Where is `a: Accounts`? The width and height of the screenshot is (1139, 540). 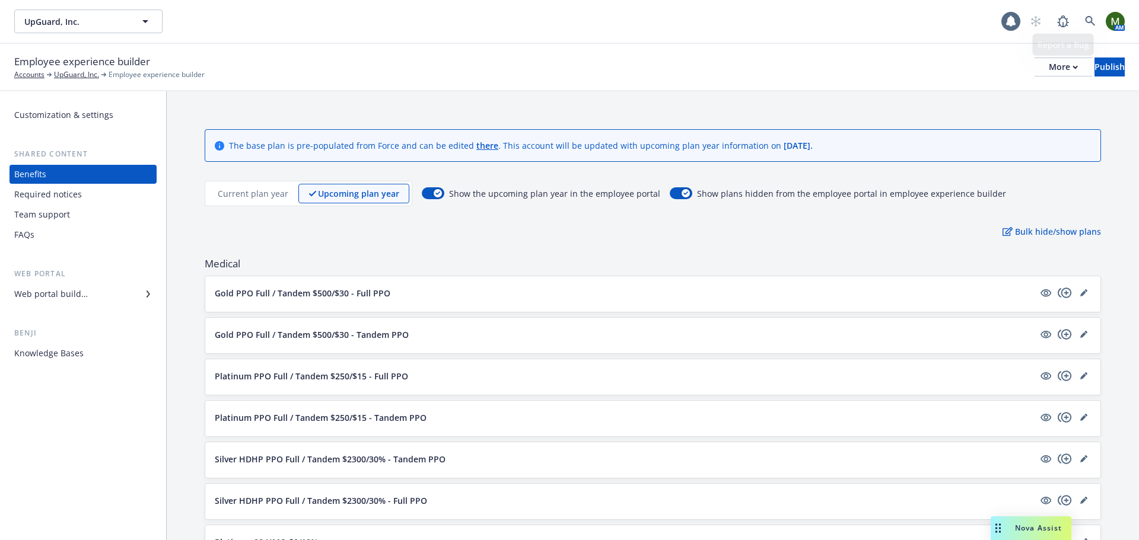
a: Accounts is located at coordinates (29, 75).